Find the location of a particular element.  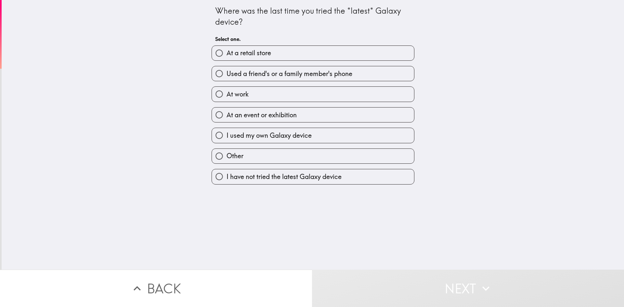

span: At an event or exhibition is located at coordinates (262, 115).